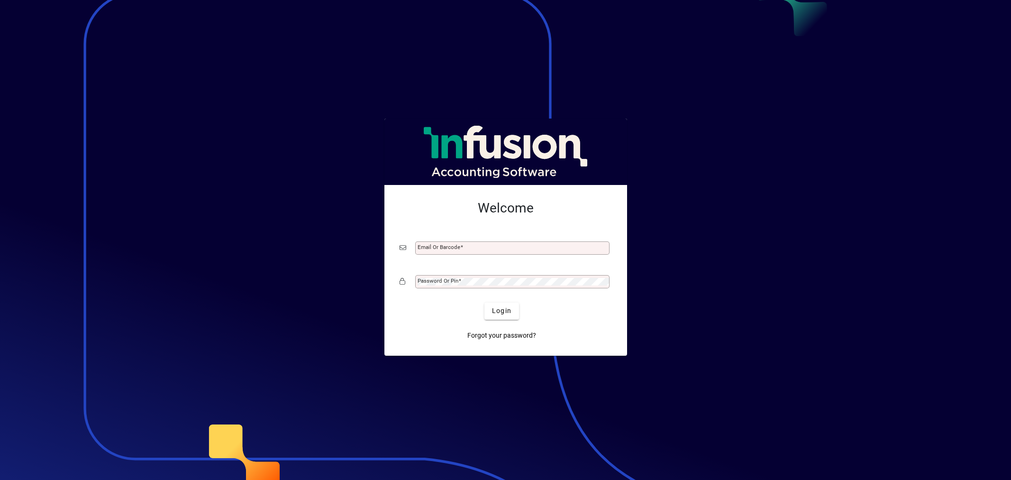 The image size is (1011, 480). Describe the element at coordinates (502, 335) in the screenshot. I see `span: Forgot your password?` at that location.